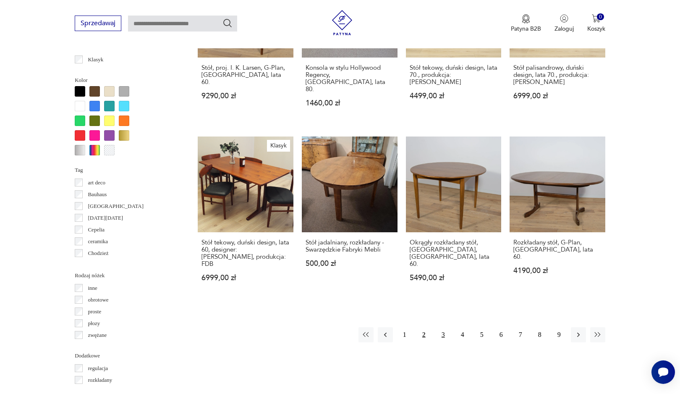  I want to click on button: 2, so click(424, 335).